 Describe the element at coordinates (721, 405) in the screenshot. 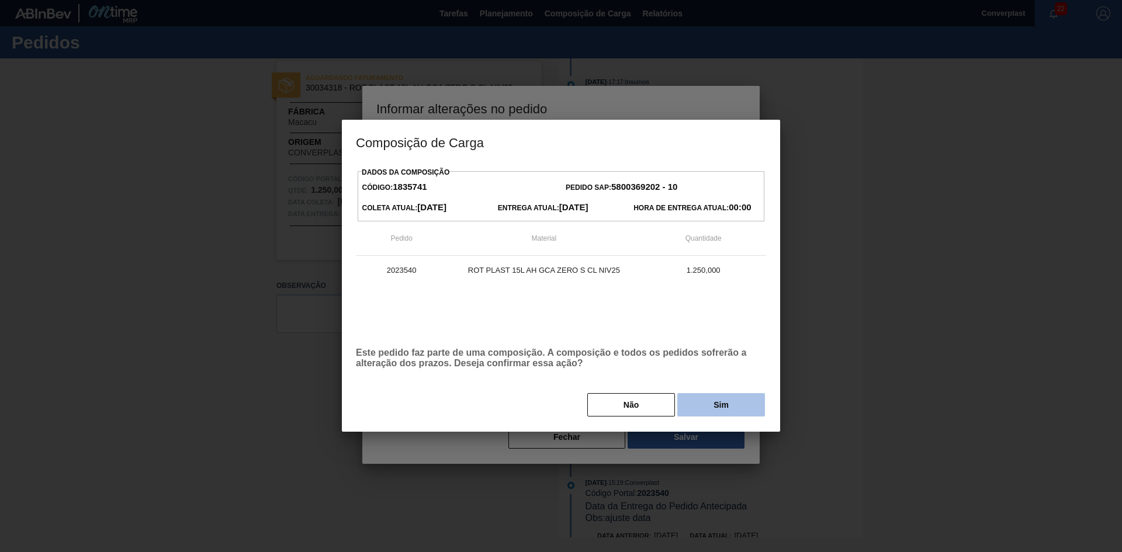

I see `button: Sim` at that location.